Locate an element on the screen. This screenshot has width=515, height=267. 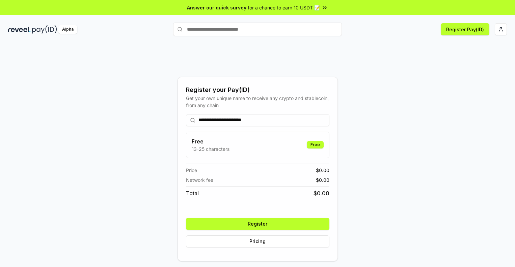
h3: Free is located at coordinates (210, 142).